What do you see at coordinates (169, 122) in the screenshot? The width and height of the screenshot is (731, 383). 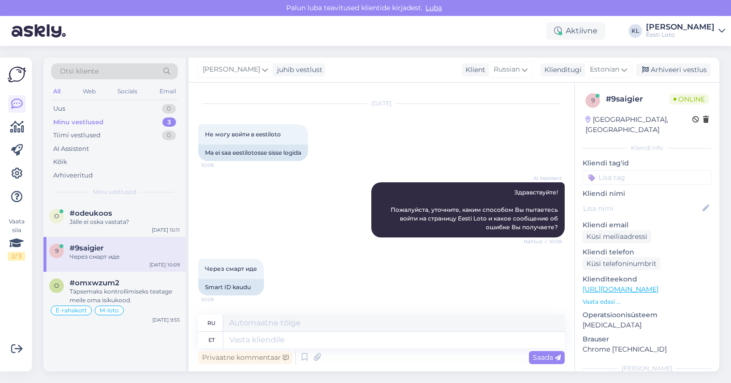 I see `div: 3` at bounding box center [169, 122].